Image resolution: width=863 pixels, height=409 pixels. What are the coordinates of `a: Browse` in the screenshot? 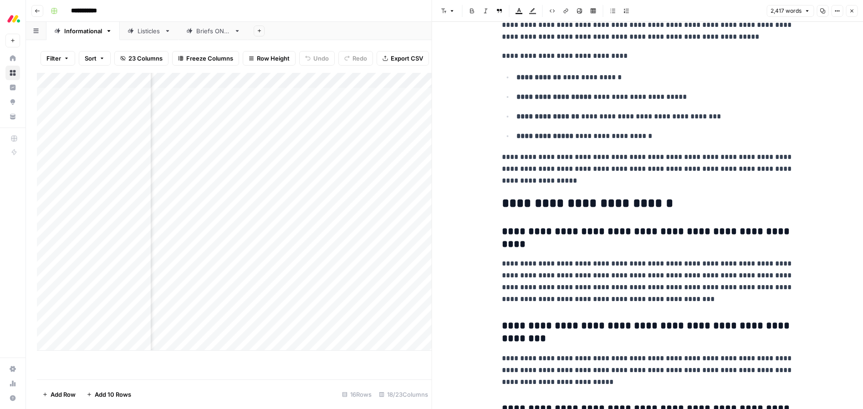 It's located at (13, 73).